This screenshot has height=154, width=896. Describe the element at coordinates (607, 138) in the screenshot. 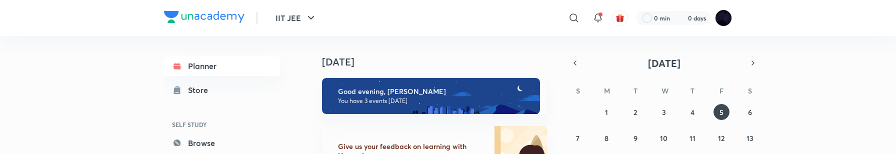

I see `abbr: September 8, 2025` at that location.